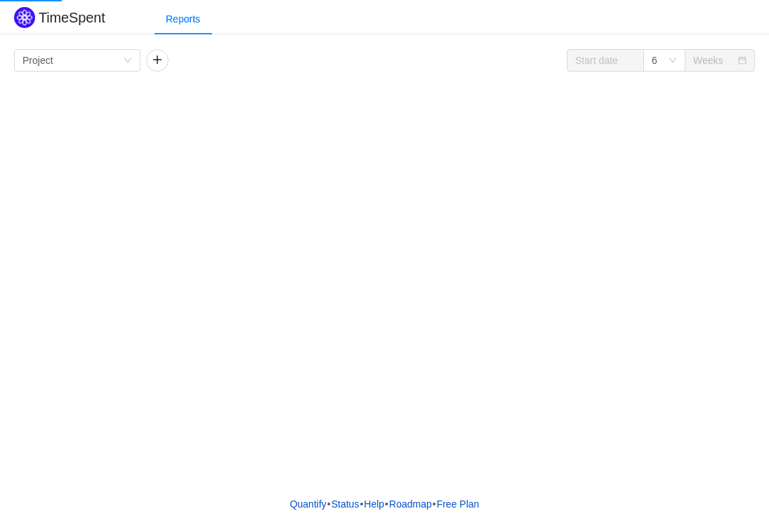 This screenshot has height=523, width=769. Describe the element at coordinates (743, 61) in the screenshot. I see `i: icon: calendar` at that location.